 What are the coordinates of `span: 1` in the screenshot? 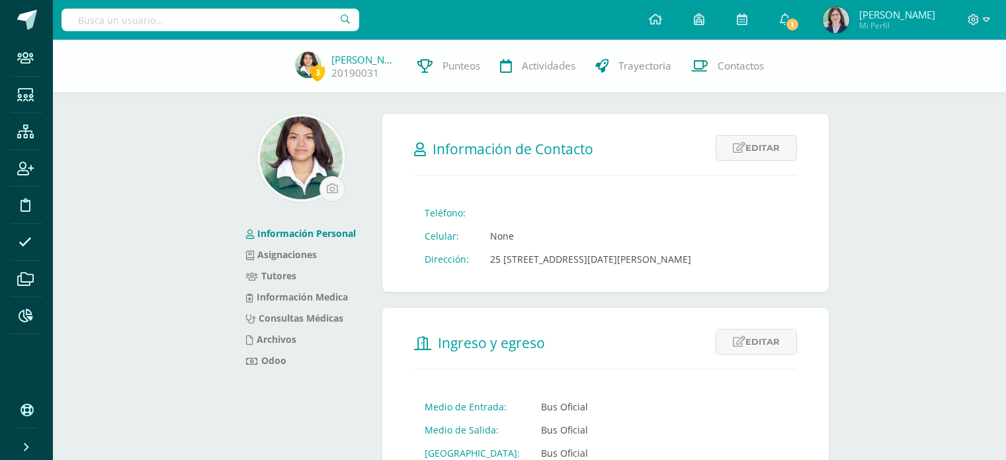 It's located at (793, 24).